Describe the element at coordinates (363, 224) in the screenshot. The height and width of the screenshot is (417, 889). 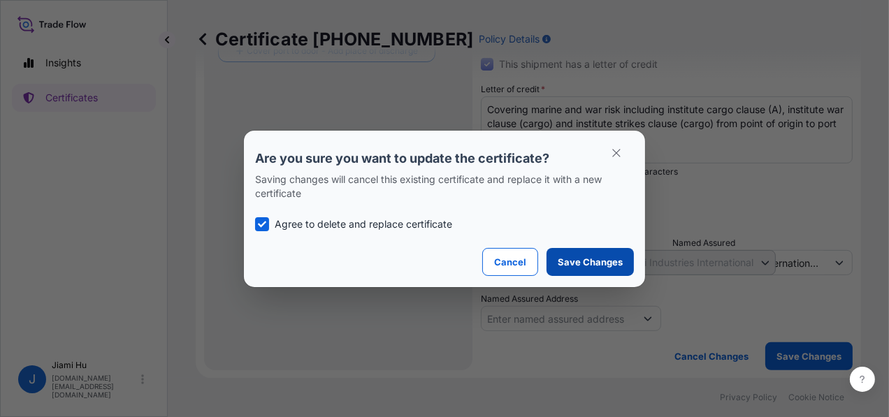
I see `p: Agree to delete and replace certificate` at that location.